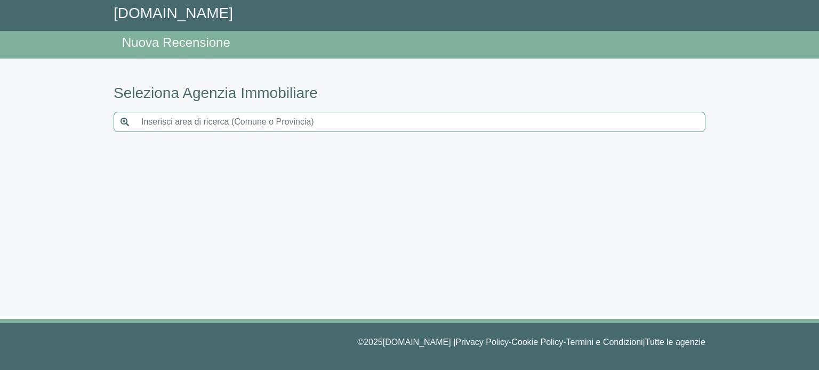  Describe the element at coordinates (409, 93) in the screenshot. I see `h3: Seleziona Agenzia Immobiliare` at that location.